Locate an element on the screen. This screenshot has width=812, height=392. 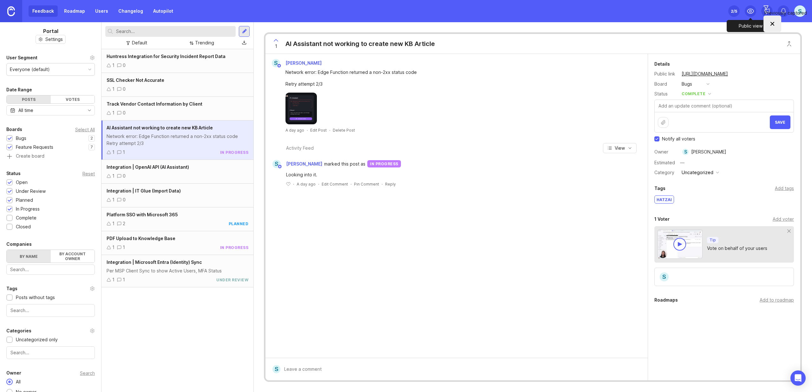
div: Uncategorized is located at coordinates (698, 173).